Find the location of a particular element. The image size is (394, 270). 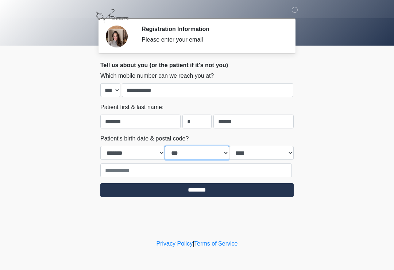

img: Agent Avatar is located at coordinates (117, 37).